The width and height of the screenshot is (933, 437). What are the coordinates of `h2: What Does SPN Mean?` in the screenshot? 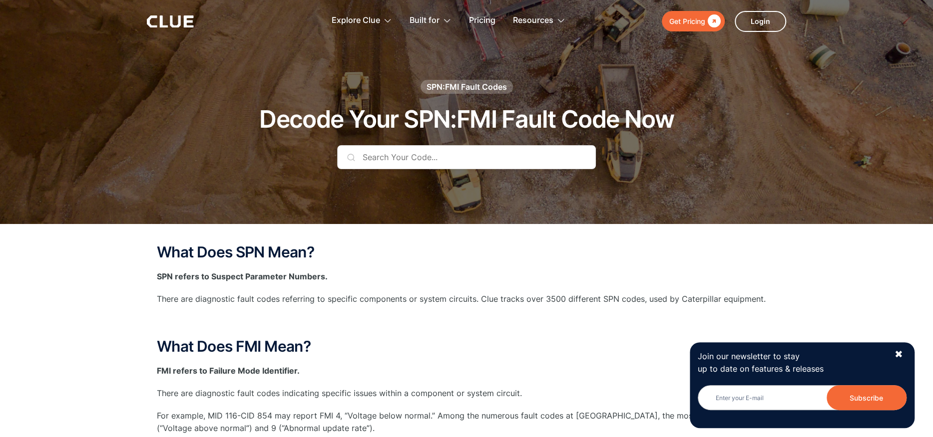 It's located at (466, 252).